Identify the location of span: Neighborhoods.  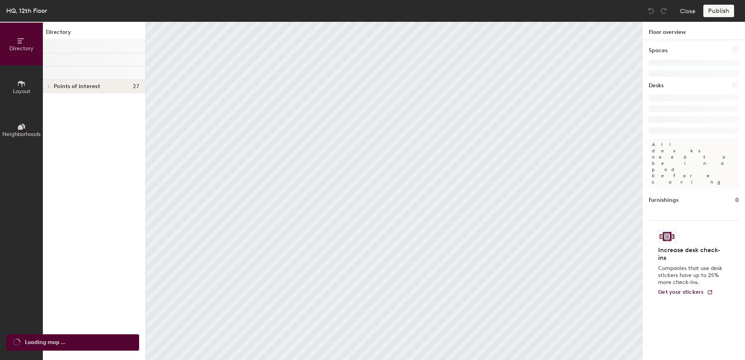
(21, 134).